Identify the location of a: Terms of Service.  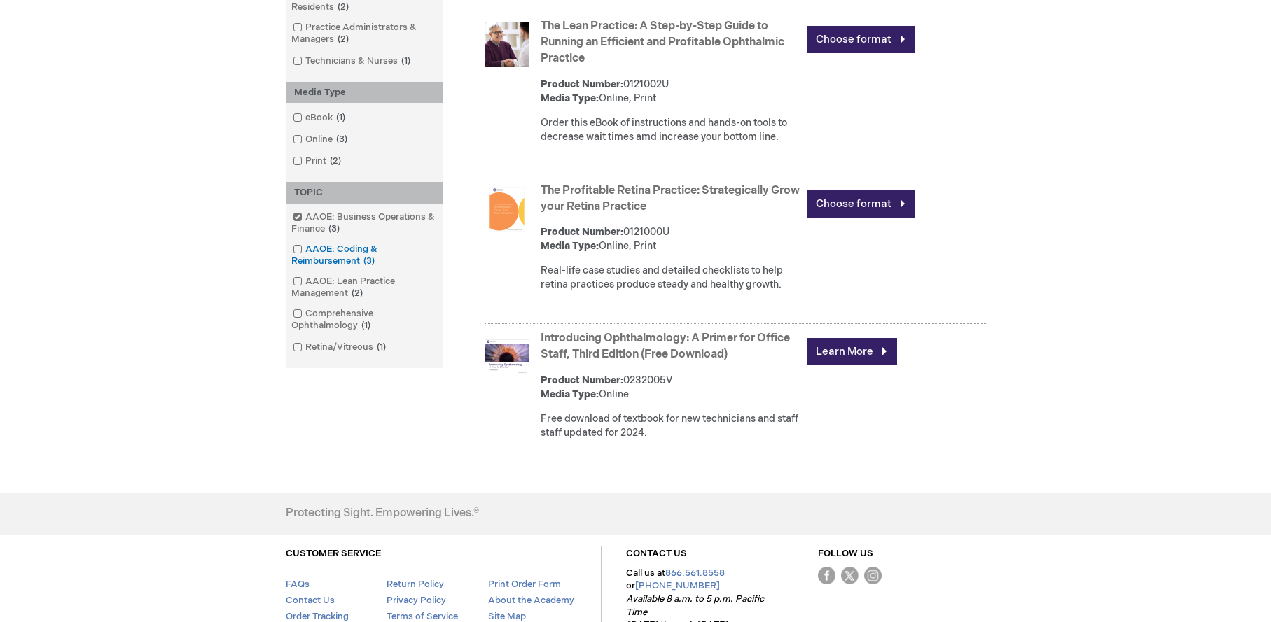
(422, 617).